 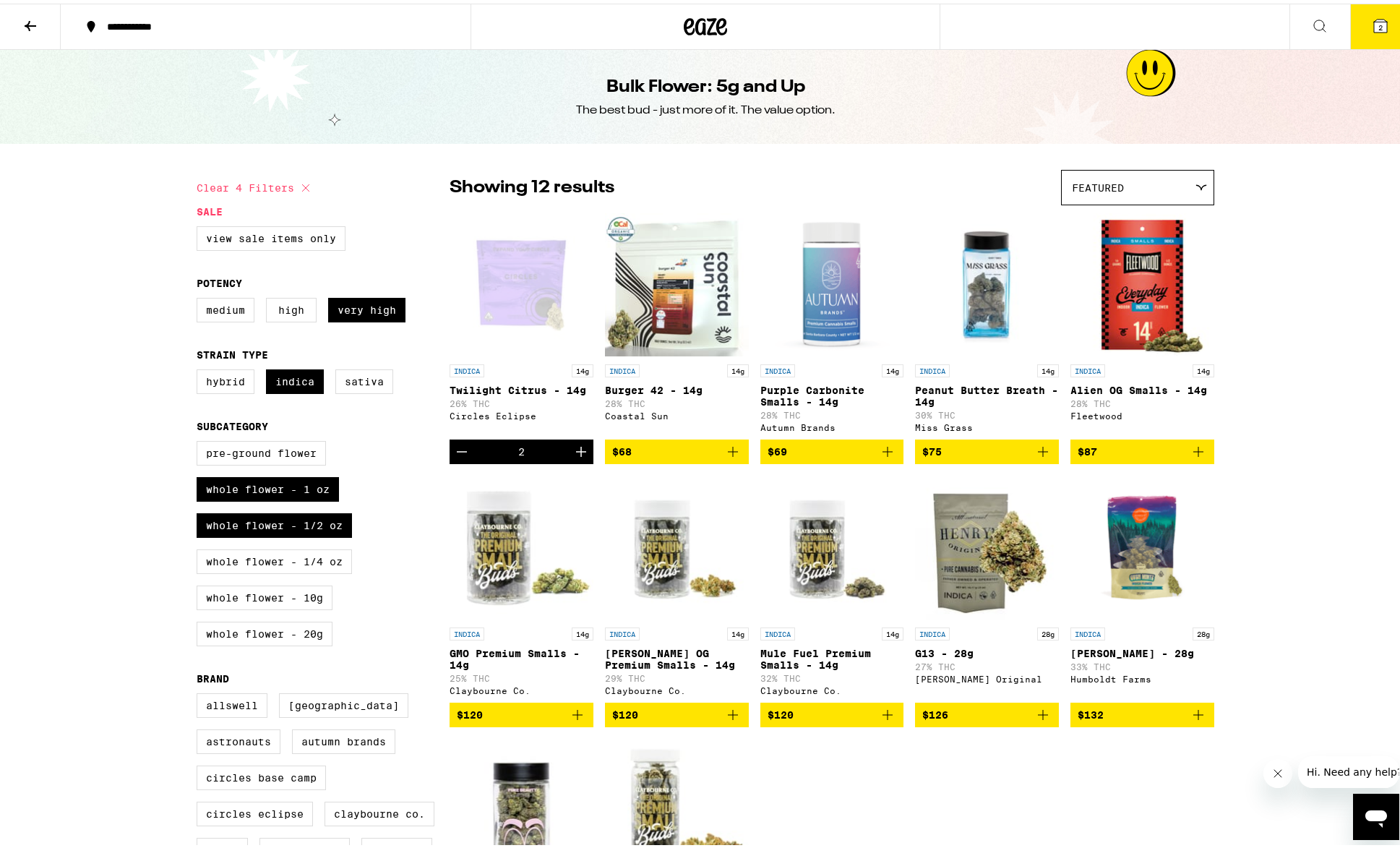 I want to click on p: 27% THC, so click(x=987, y=663).